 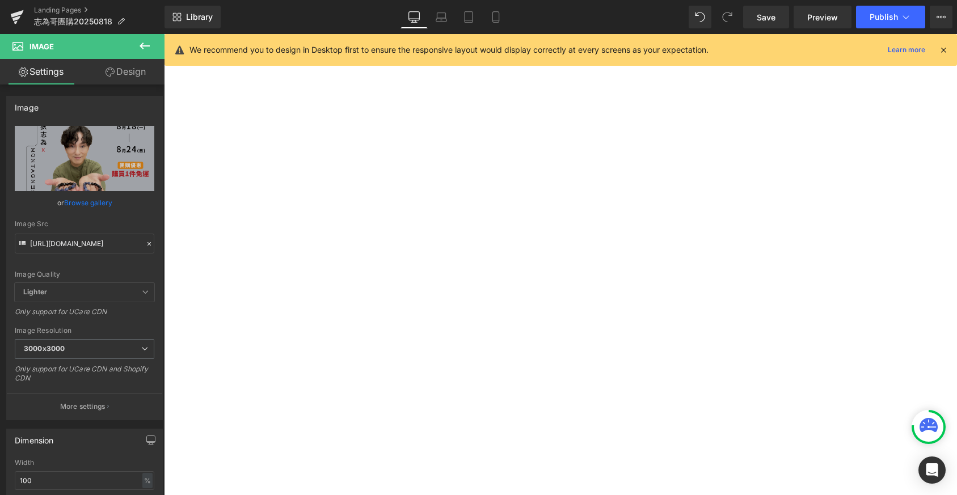 What do you see at coordinates (85, 275) in the screenshot?
I see `div: Image Quality` at bounding box center [85, 275].